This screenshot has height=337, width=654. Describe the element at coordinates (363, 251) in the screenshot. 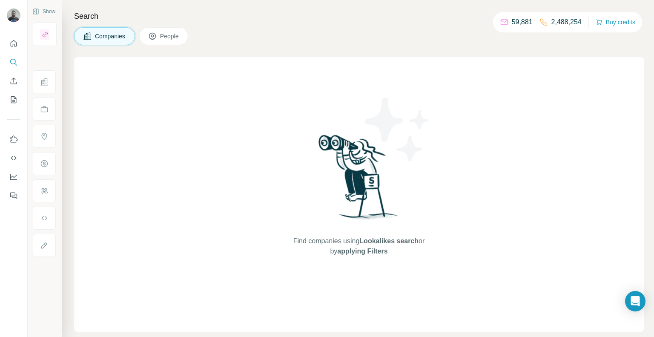

I see `span: applying Filters` at that location.